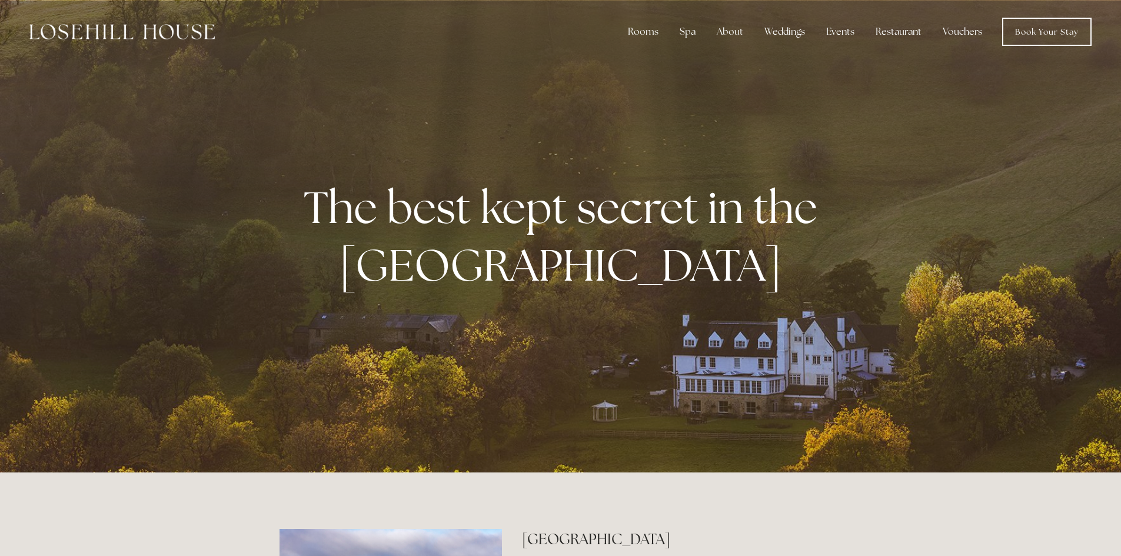 Image resolution: width=1121 pixels, height=556 pixels. Describe the element at coordinates (898, 32) in the screenshot. I see `div: Restaurant` at that location.